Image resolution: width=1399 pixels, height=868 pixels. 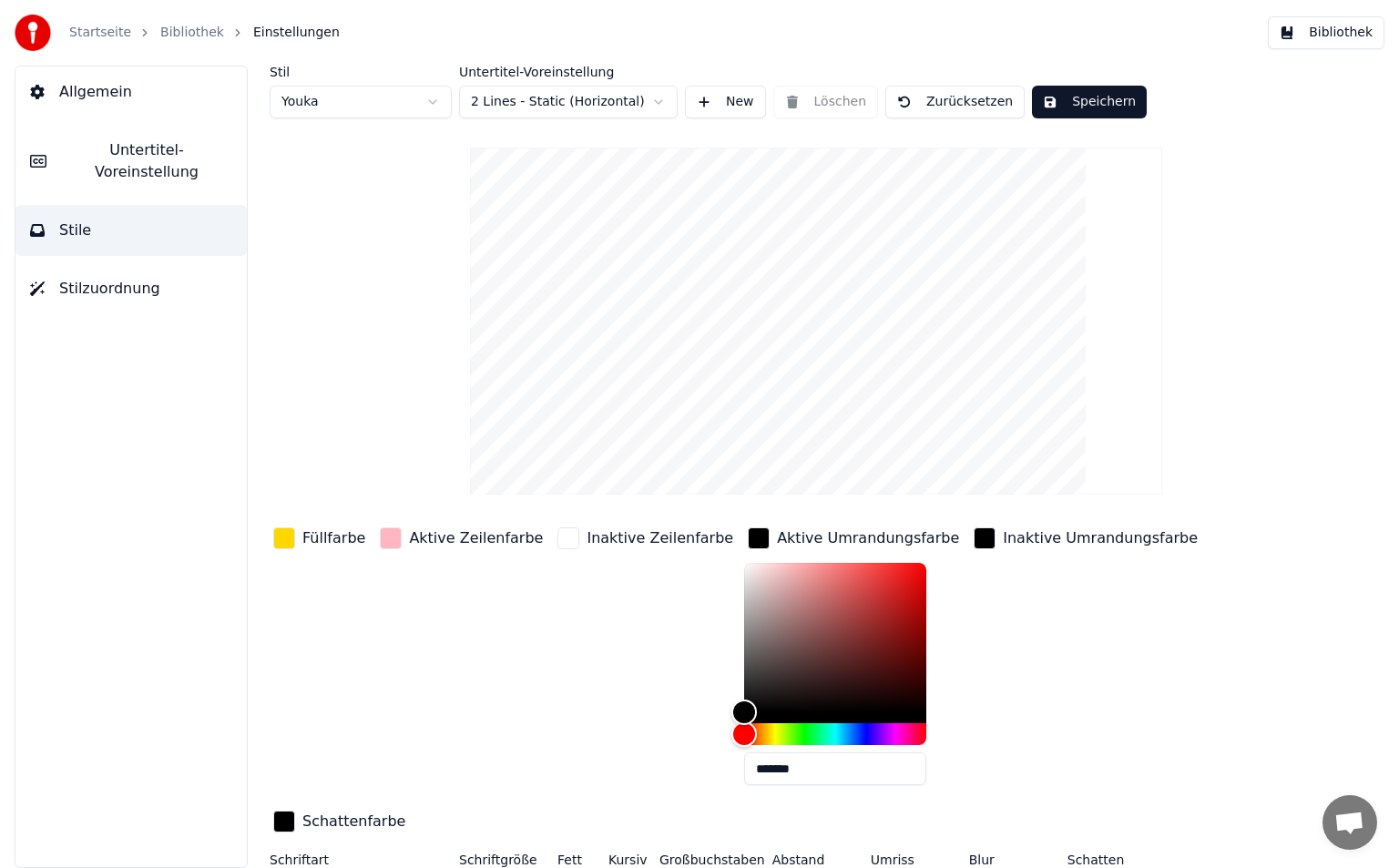 What do you see at coordinates (505, 860) in the screenshot?
I see `label: Schriftgröße` at bounding box center [505, 860].